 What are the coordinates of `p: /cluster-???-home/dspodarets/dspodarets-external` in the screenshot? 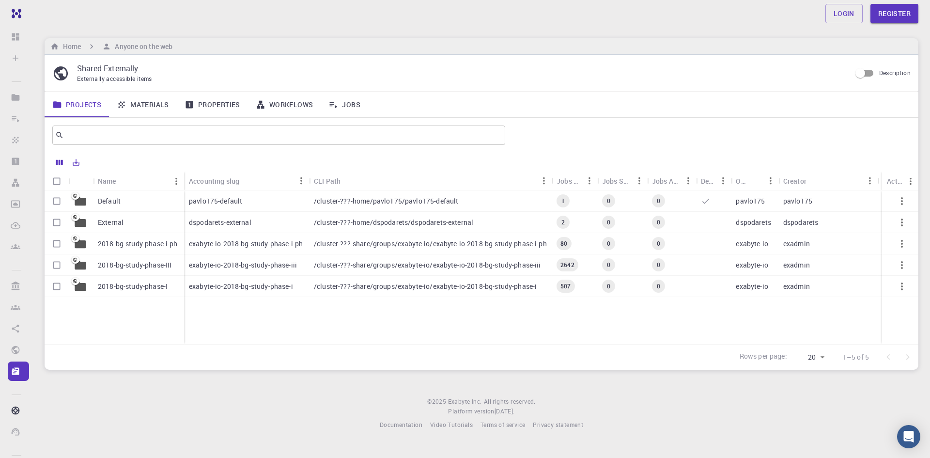 It's located at (393, 222).